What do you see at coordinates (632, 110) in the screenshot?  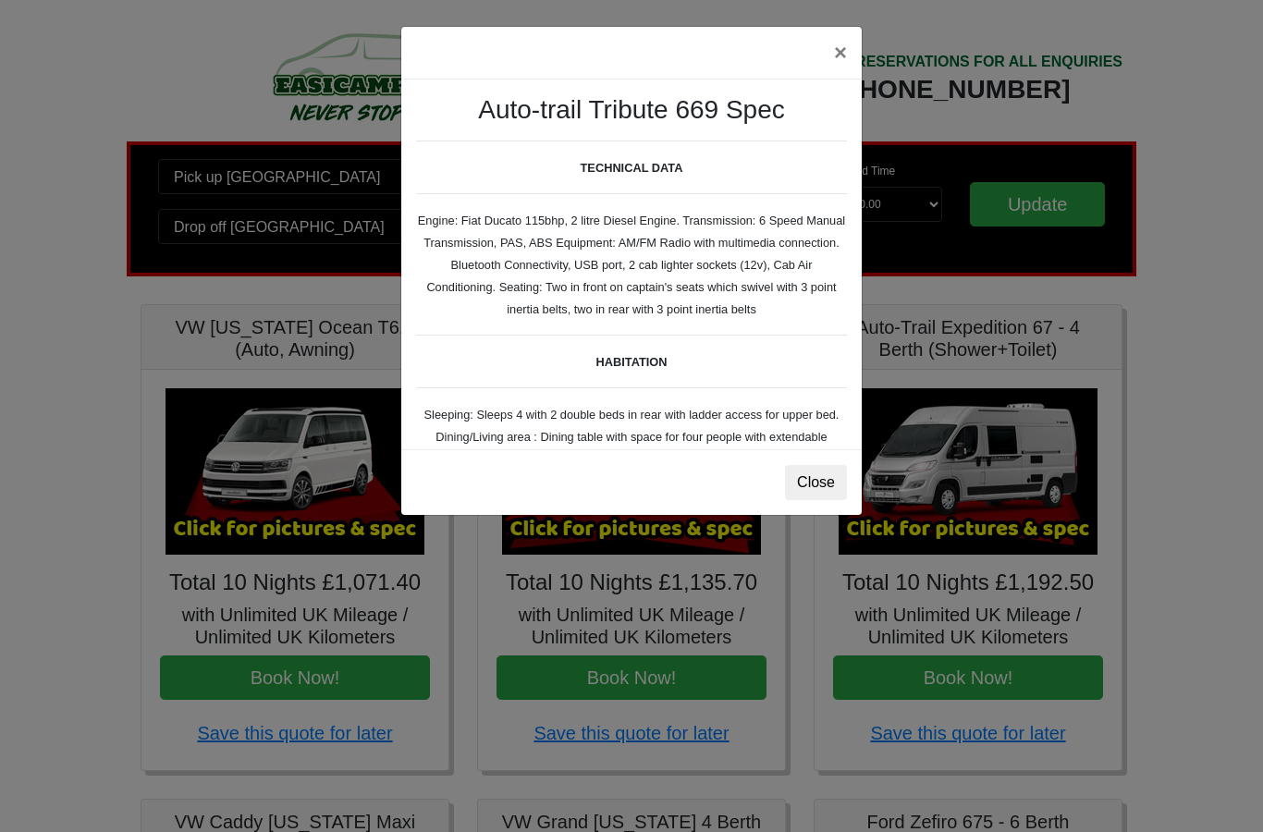 I see `h3: Auto-trail Tribute 669 Spec` at bounding box center [632, 110].